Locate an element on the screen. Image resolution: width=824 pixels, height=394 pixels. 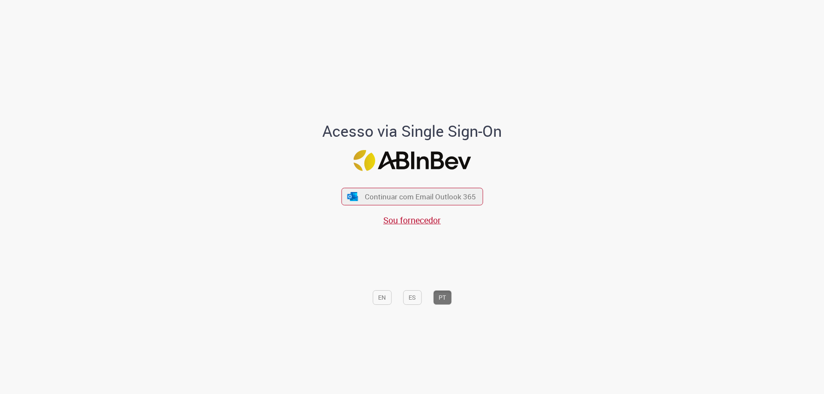
button: ícone Azure/Microsoft 360 Continuar com Email Outlook 365 is located at coordinates (412, 197).